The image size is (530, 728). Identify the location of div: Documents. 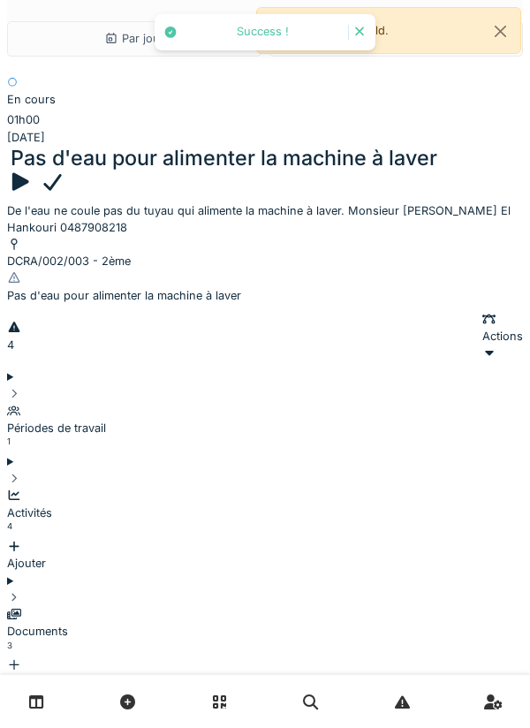
(265, 631).